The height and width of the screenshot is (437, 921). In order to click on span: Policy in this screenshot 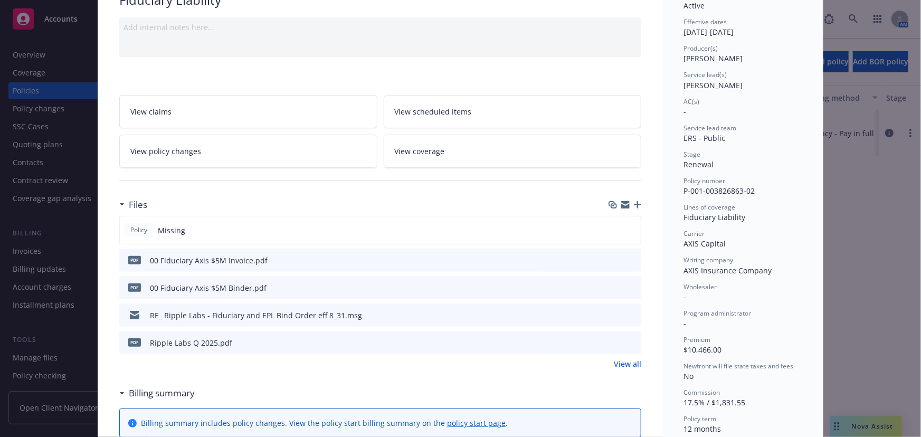, I will do `click(139, 230)`.